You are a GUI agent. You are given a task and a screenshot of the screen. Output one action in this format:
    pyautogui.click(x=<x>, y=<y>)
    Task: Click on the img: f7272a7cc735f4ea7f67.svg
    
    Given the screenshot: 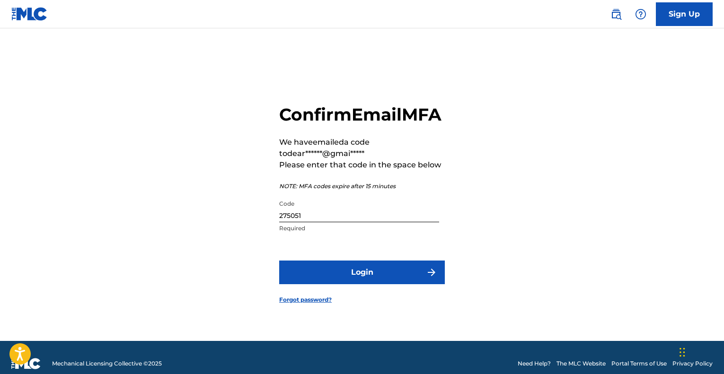 What is the action you would take?
    pyautogui.click(x=431, y=272)
    